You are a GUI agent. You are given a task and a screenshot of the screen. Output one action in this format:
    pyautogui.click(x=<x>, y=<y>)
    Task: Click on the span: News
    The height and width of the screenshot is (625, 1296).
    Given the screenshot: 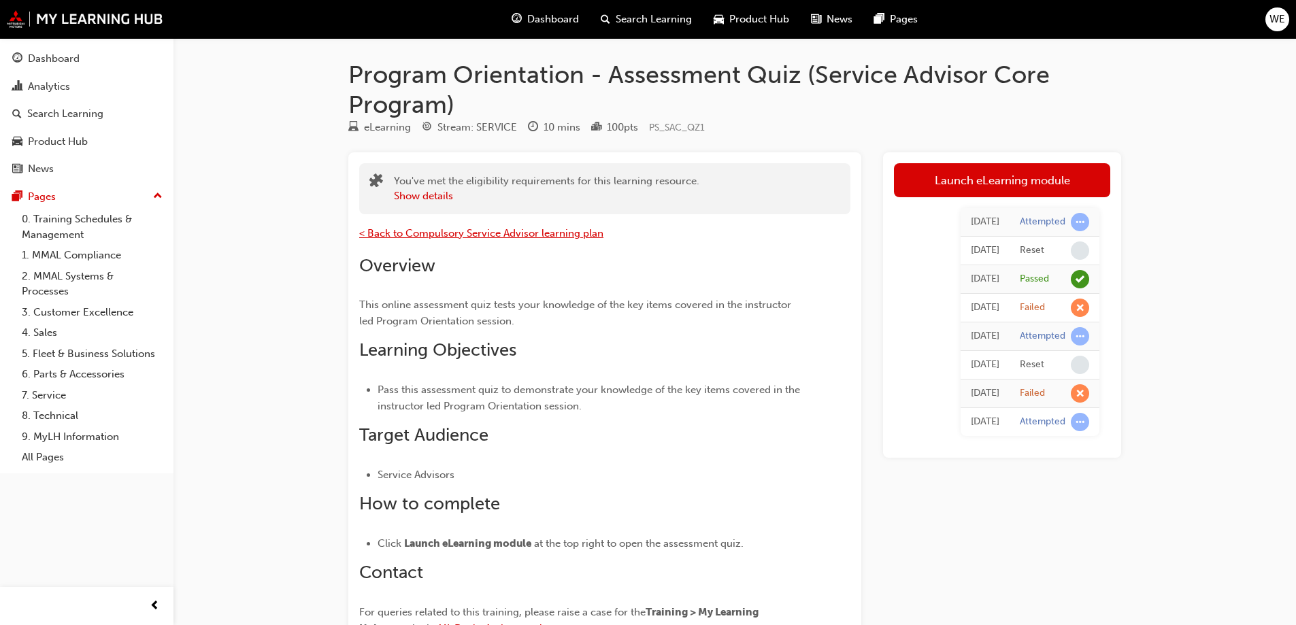 What is the action you would take?
    pyautogui.click(x=839, y=19)
    